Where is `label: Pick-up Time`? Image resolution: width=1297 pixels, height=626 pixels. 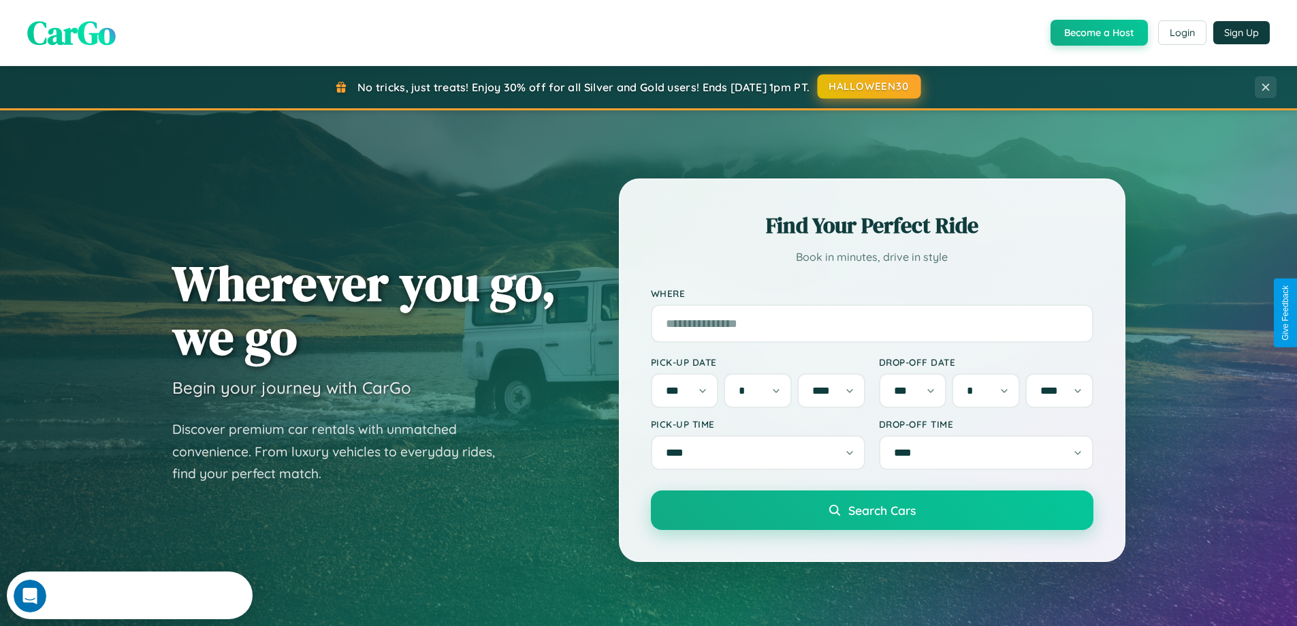
label: Pick-up Time is located at coordinates (758, 423).